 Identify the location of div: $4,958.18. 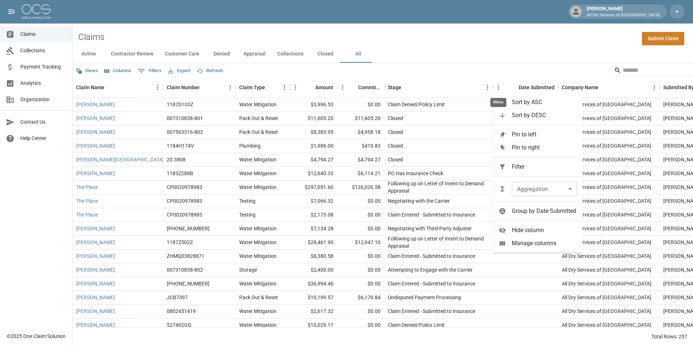
(360, 132).